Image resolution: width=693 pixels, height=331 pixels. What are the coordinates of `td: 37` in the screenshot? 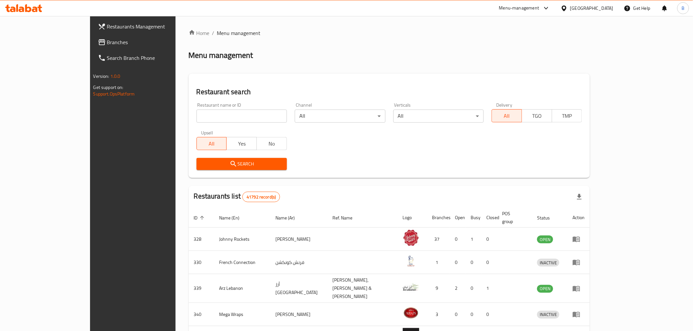 It's located at (438, 239).